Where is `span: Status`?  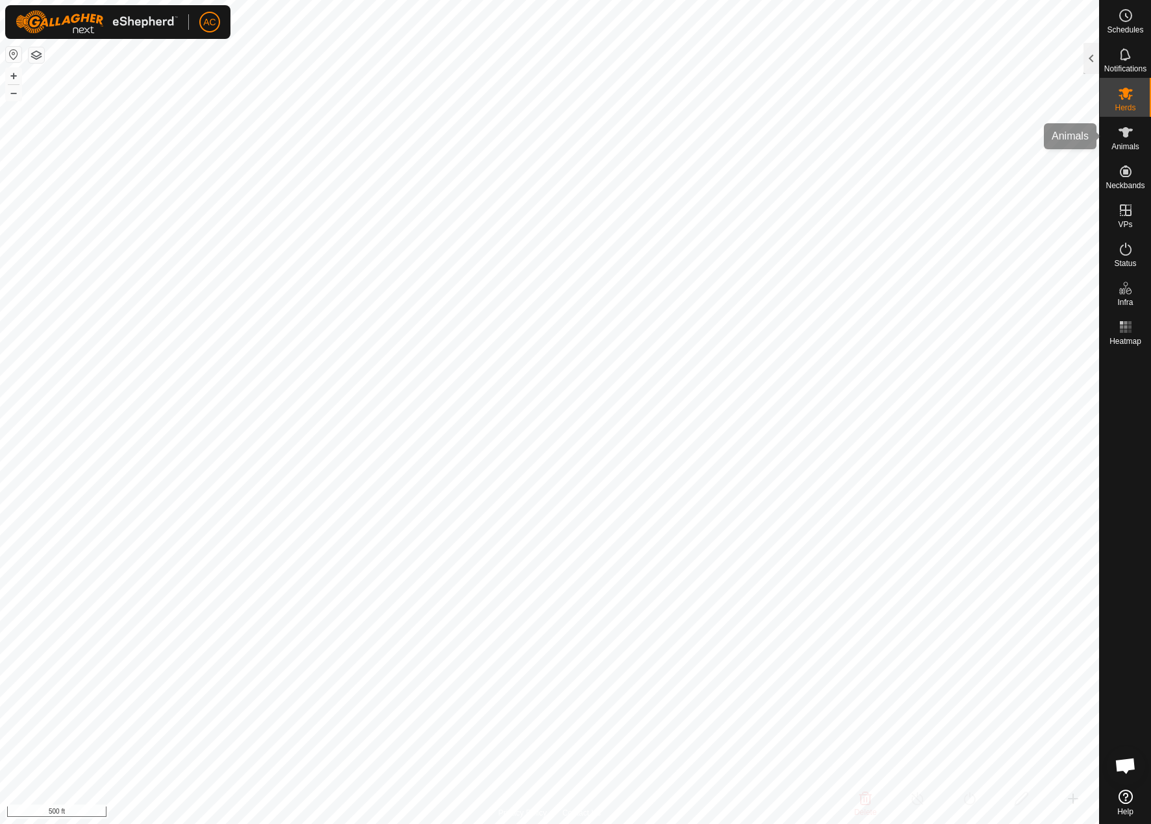
span: Status is located at coordinates (1125, 263).